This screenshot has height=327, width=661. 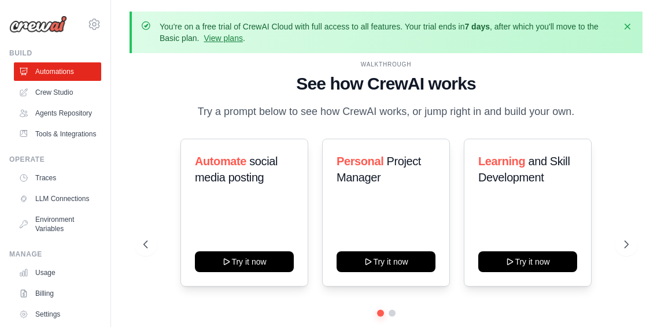 What do you see at coordinates (57, 273) in the screenshot?
I see `a: Usage` at bounding box center [57, 273].